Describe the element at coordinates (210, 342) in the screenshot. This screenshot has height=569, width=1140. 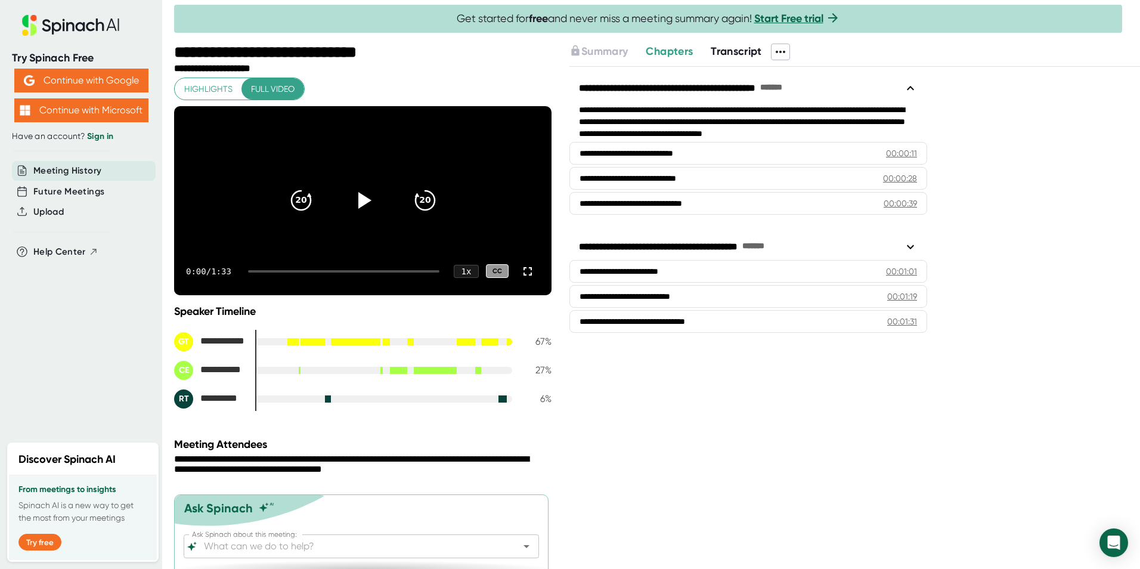
I see `div: Gina Tabasso` at that location.